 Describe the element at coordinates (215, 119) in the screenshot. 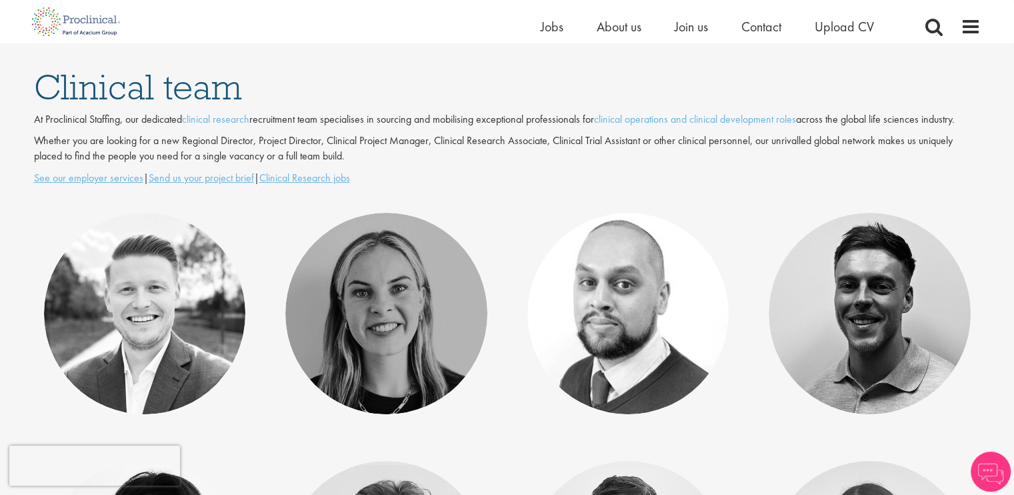

I see `a: clinical research` at that location.